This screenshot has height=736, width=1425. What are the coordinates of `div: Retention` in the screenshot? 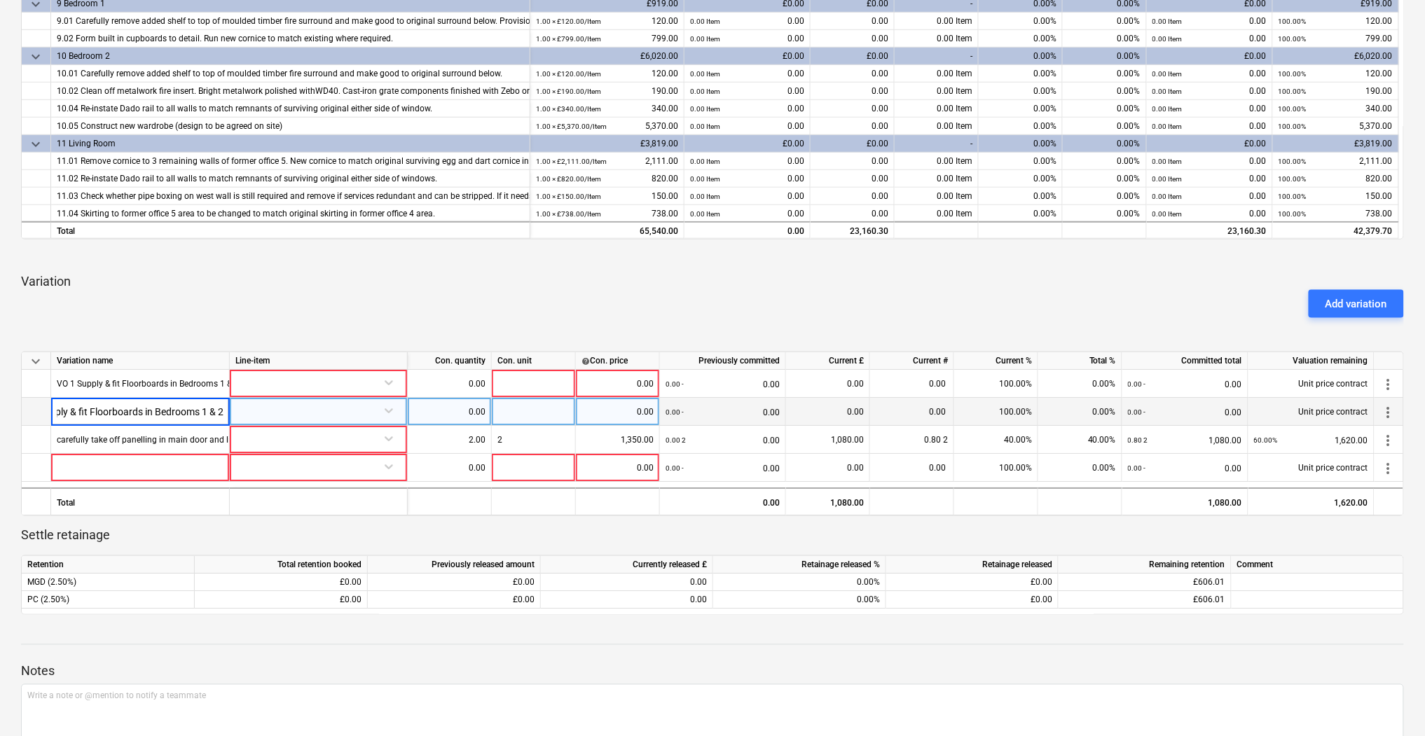 It's located at (108, 565).